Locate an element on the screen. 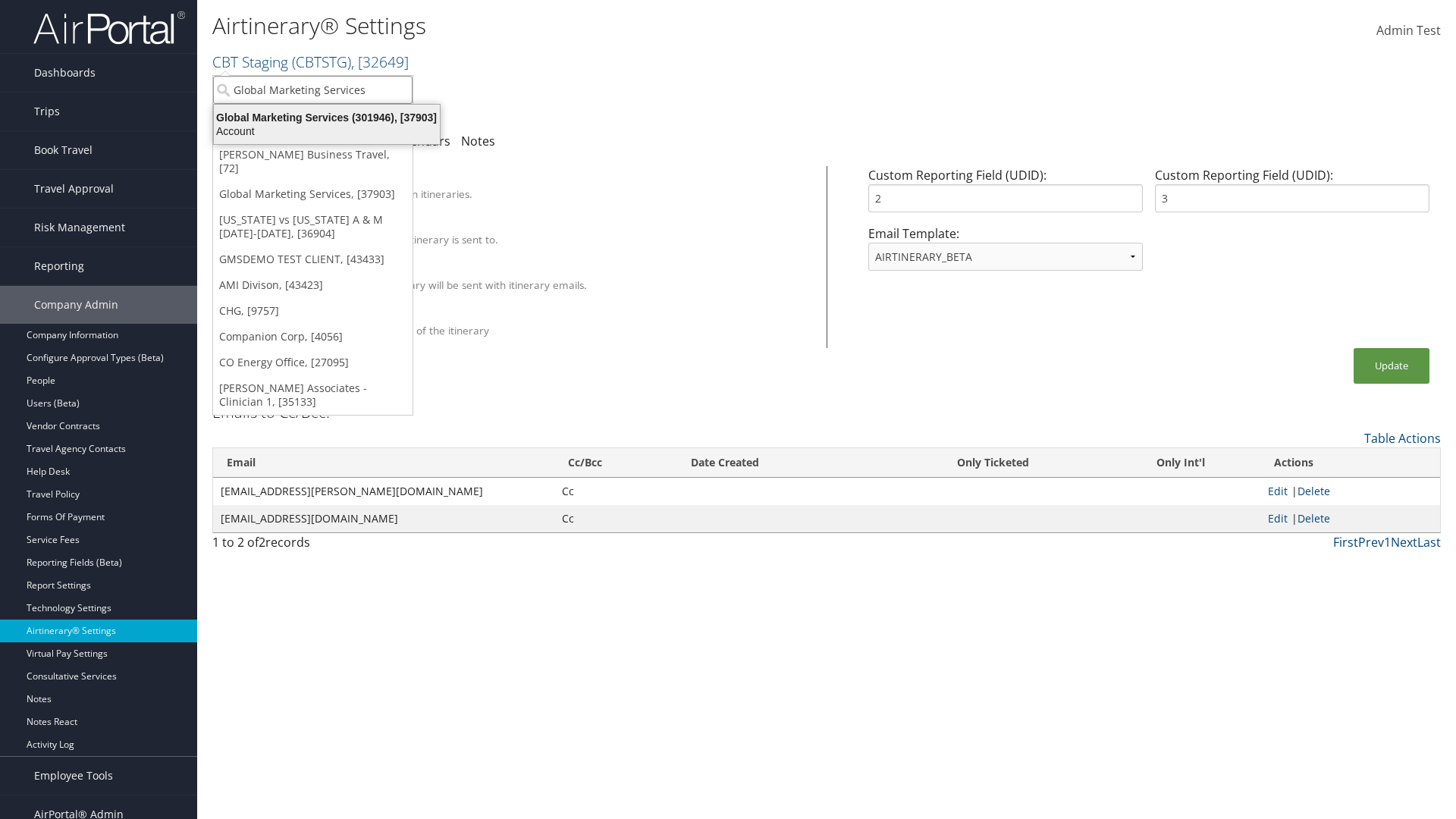  th: Only Ticketed: activate to sort column ascending is located at coordinates (993, 463).